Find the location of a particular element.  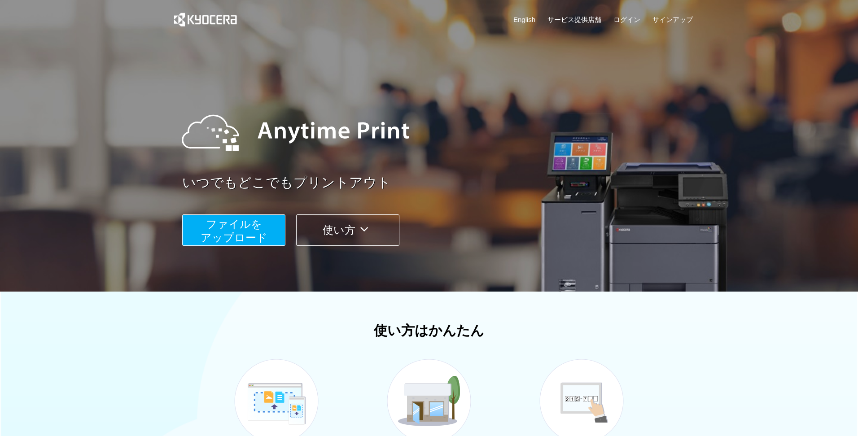

a: サインアップ is located at coordinates (673, 19).